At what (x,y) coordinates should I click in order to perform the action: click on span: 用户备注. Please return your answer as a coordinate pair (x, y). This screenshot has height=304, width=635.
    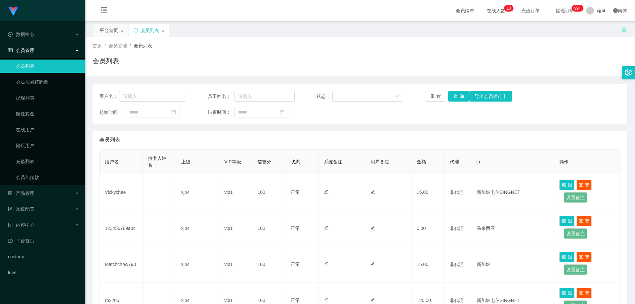
    Looking at the image, I should click on (380, 162).